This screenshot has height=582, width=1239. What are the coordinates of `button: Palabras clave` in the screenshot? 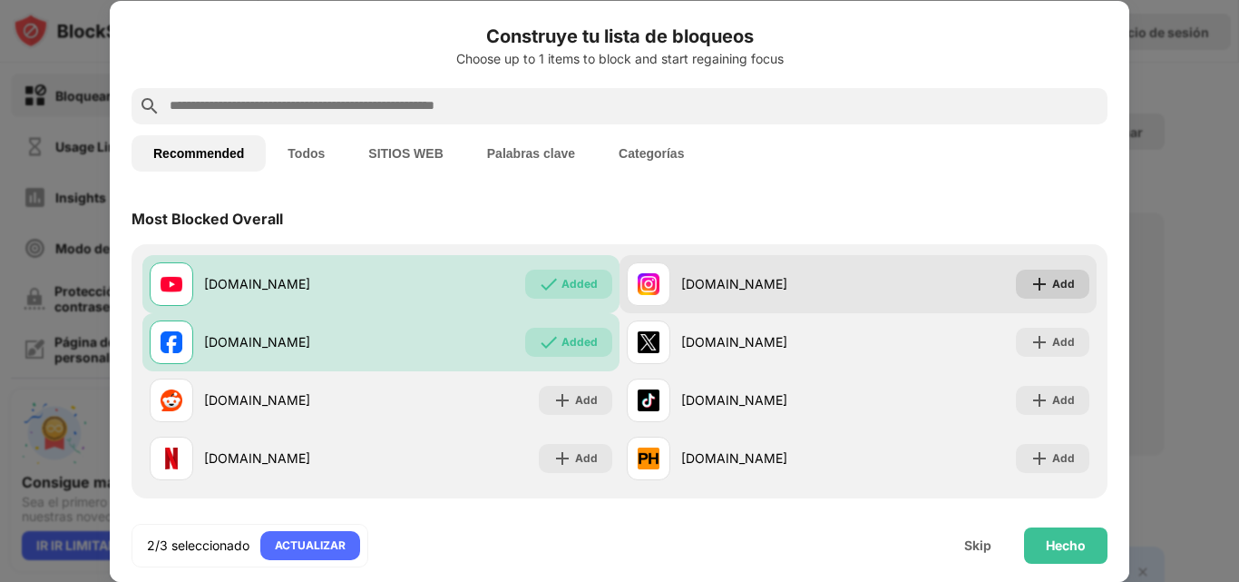 It's located at (531, 153).